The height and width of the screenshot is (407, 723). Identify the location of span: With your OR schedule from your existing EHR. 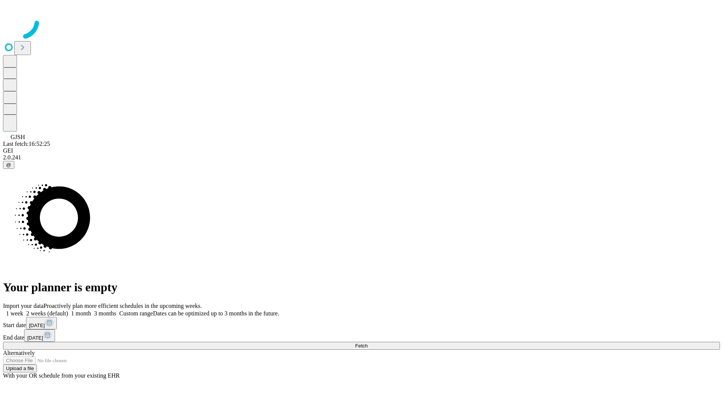
(61, 375).